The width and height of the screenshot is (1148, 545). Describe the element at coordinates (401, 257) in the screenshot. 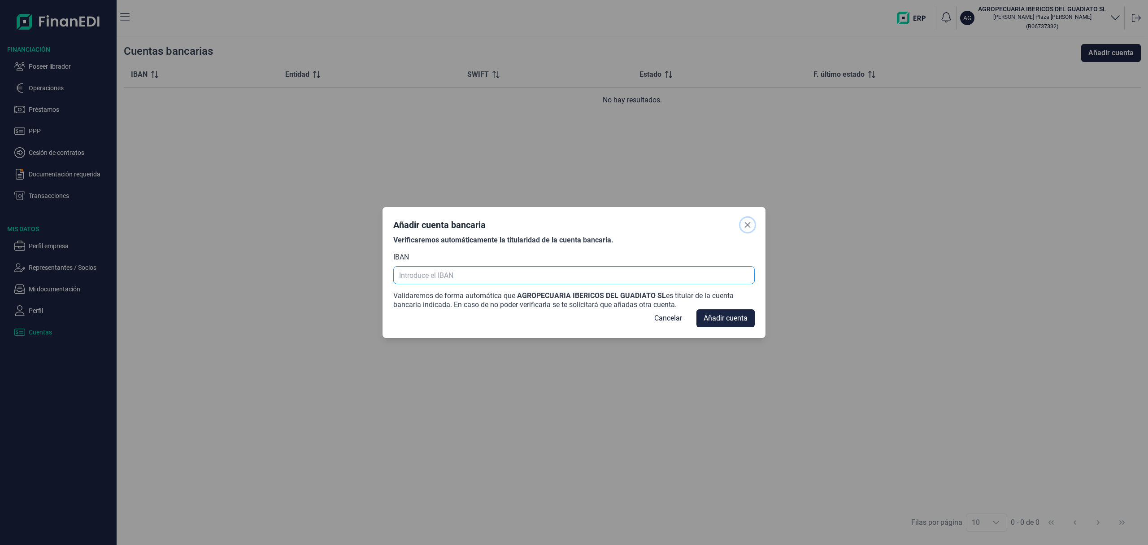

I see `label: IBAN` at that location.